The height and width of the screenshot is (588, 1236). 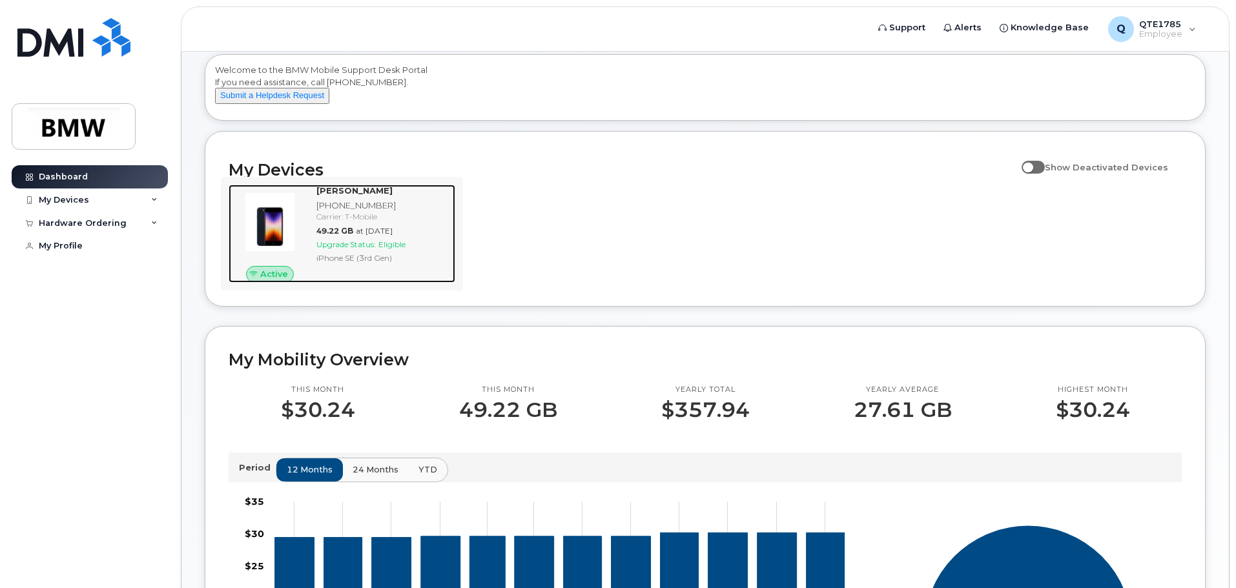 What do you see at coordinates (1093, 390) in the screenshot?
I see `p: Highest month` at bounding box center [1093, 390].